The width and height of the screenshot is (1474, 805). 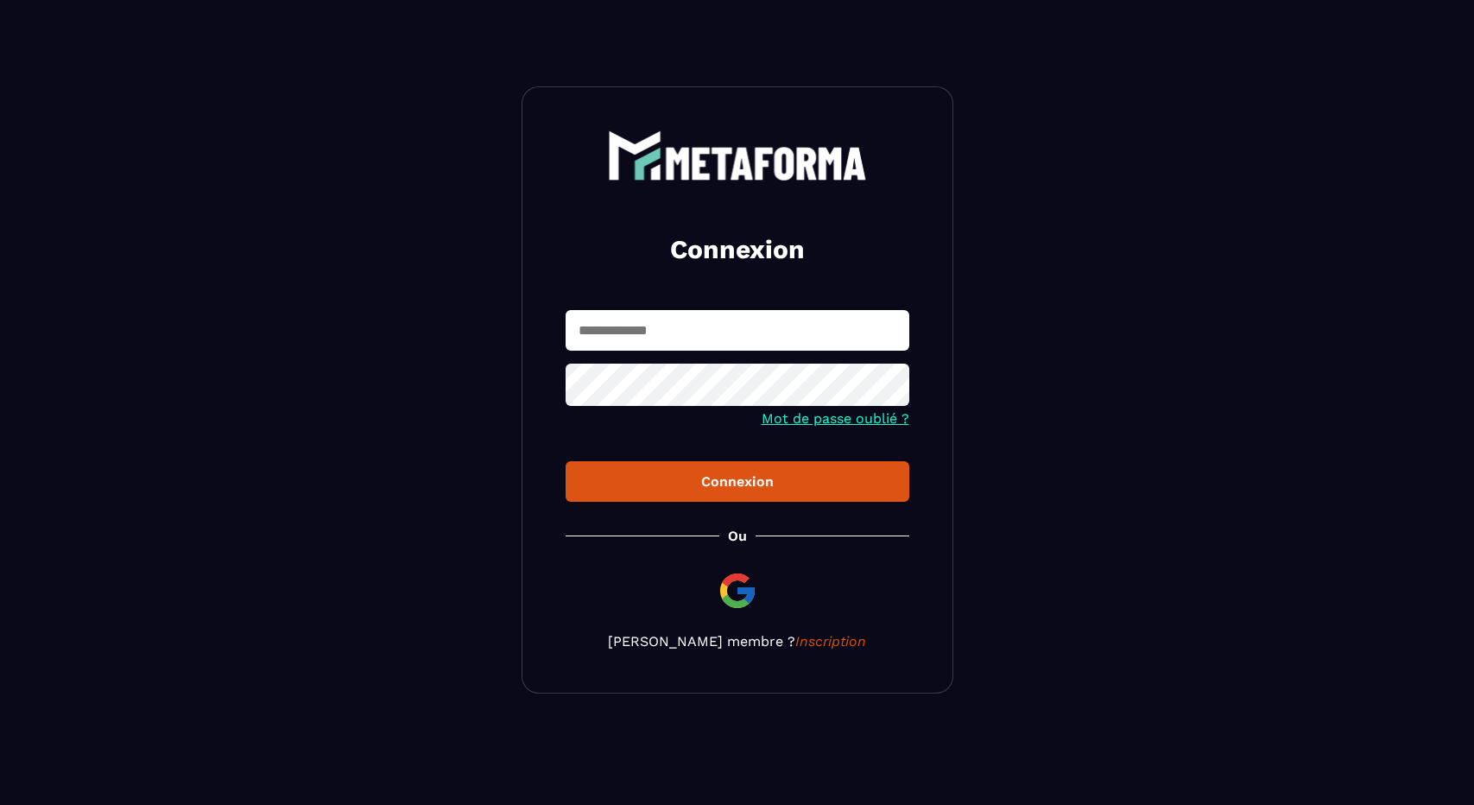 What do you see at coordinates (737, 591) in the screenshot?
I see `img: google` at bounding box center [737, 591].